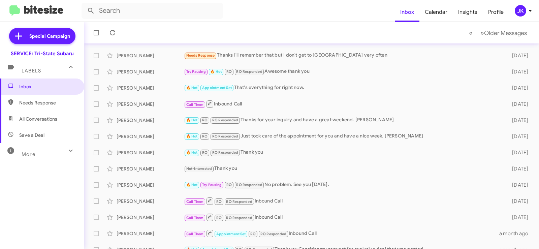 This screenshot has height=249, width=539. Describe the element at coordinates (470, 33) in the screenshot. I see `button: Previous` at that location.